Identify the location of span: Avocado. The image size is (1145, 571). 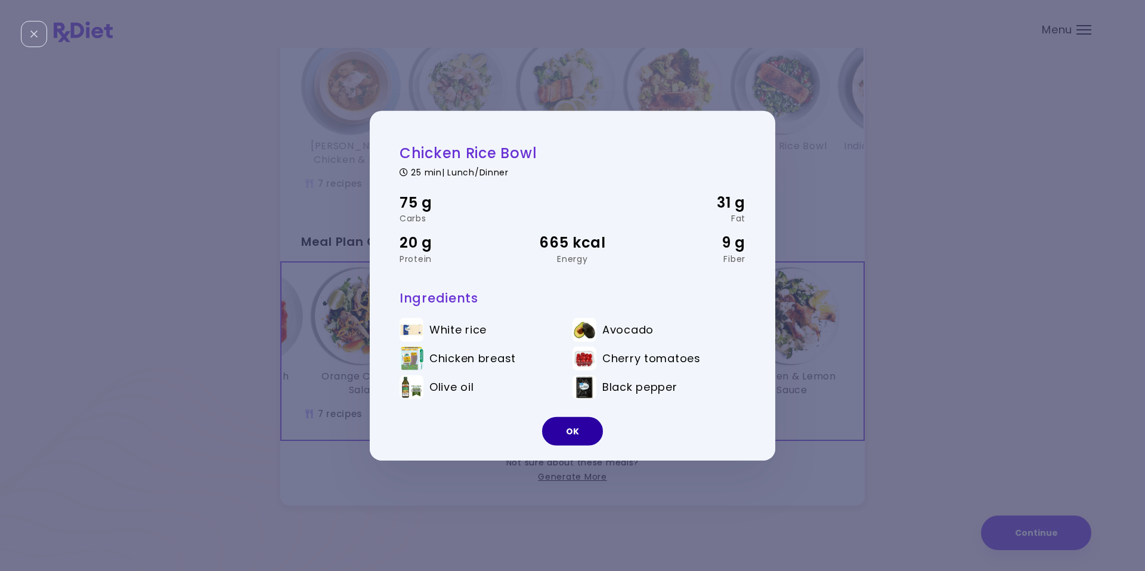
(628, 330).